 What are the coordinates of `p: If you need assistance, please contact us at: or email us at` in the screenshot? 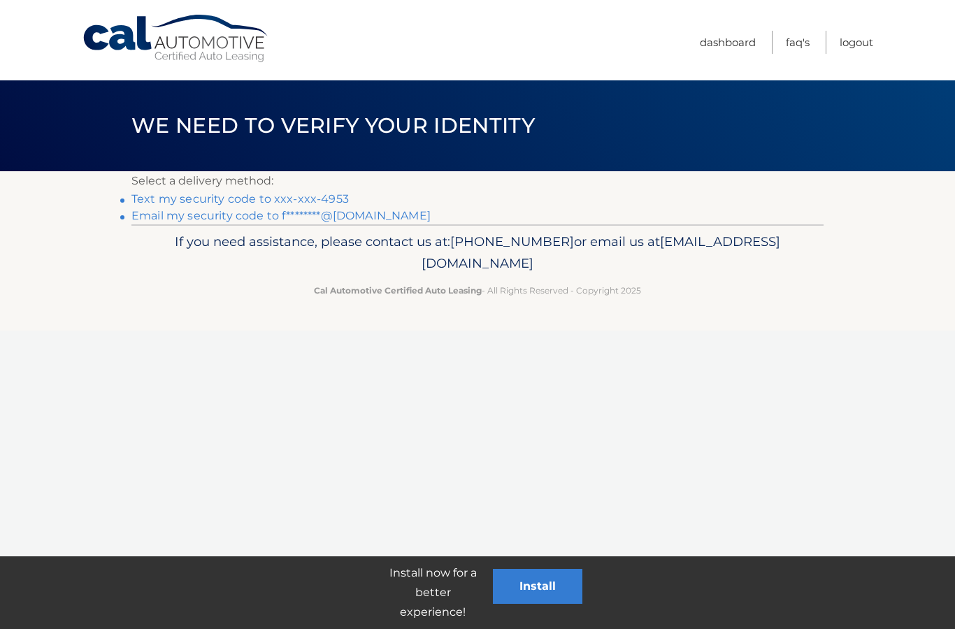 It's located at (478, 253).